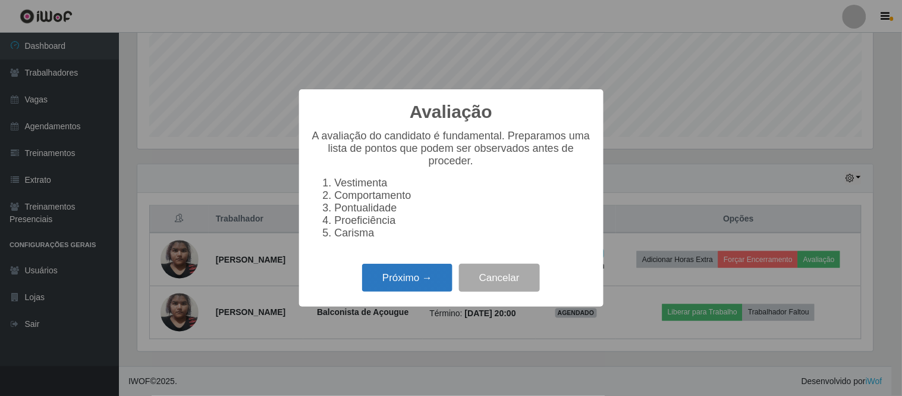 The image size is (902, 396). I want to click on button: Próximo →, so click(407, 277).